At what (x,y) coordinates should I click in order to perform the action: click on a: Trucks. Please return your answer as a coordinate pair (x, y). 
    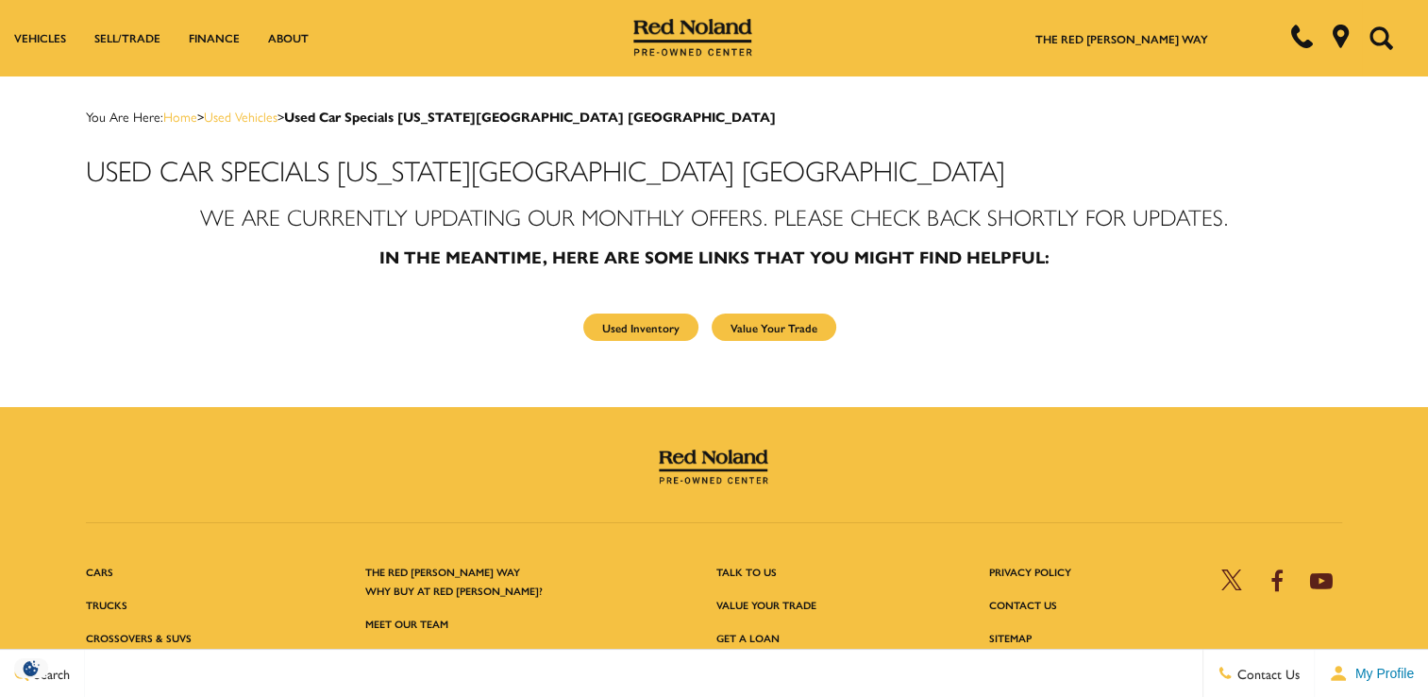
    Looking at the image, I should click on (107, 604).